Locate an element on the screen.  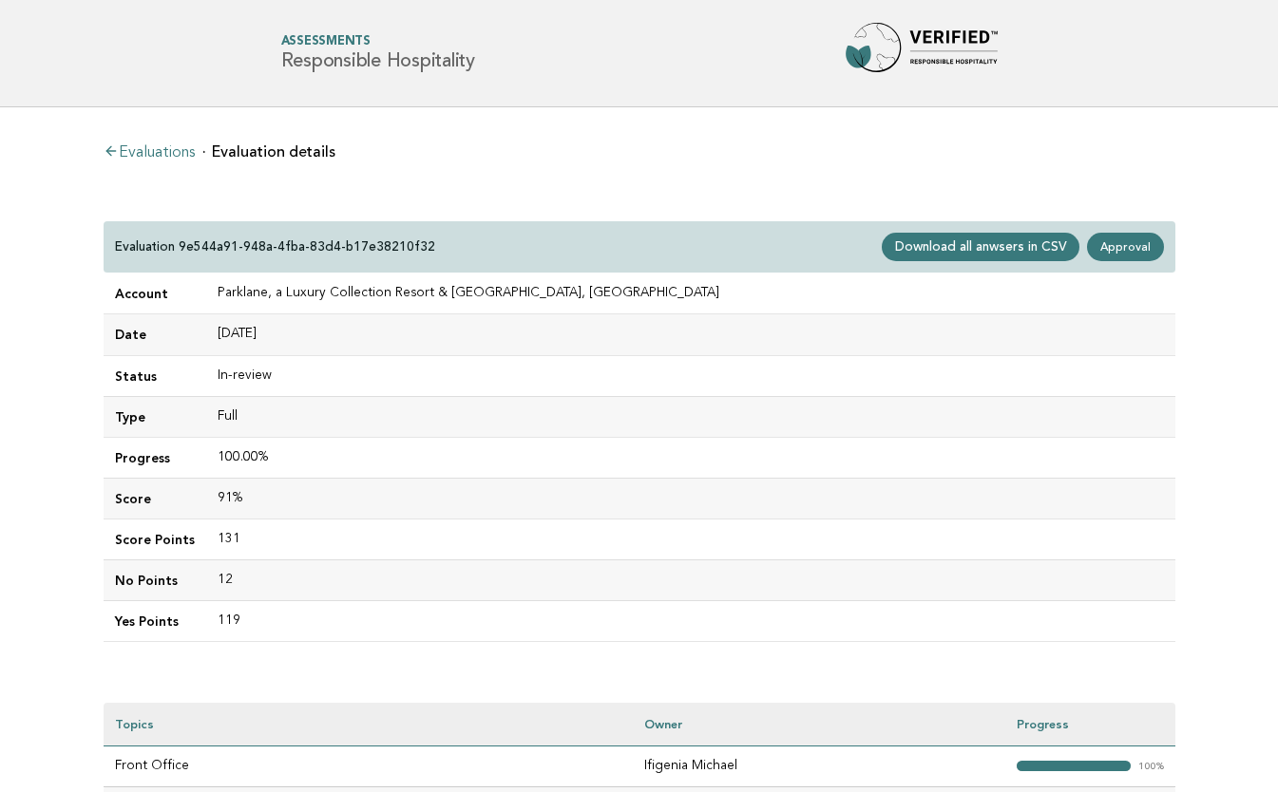
a: Download all anwsers in CSV is located at coordinates (981, 247).